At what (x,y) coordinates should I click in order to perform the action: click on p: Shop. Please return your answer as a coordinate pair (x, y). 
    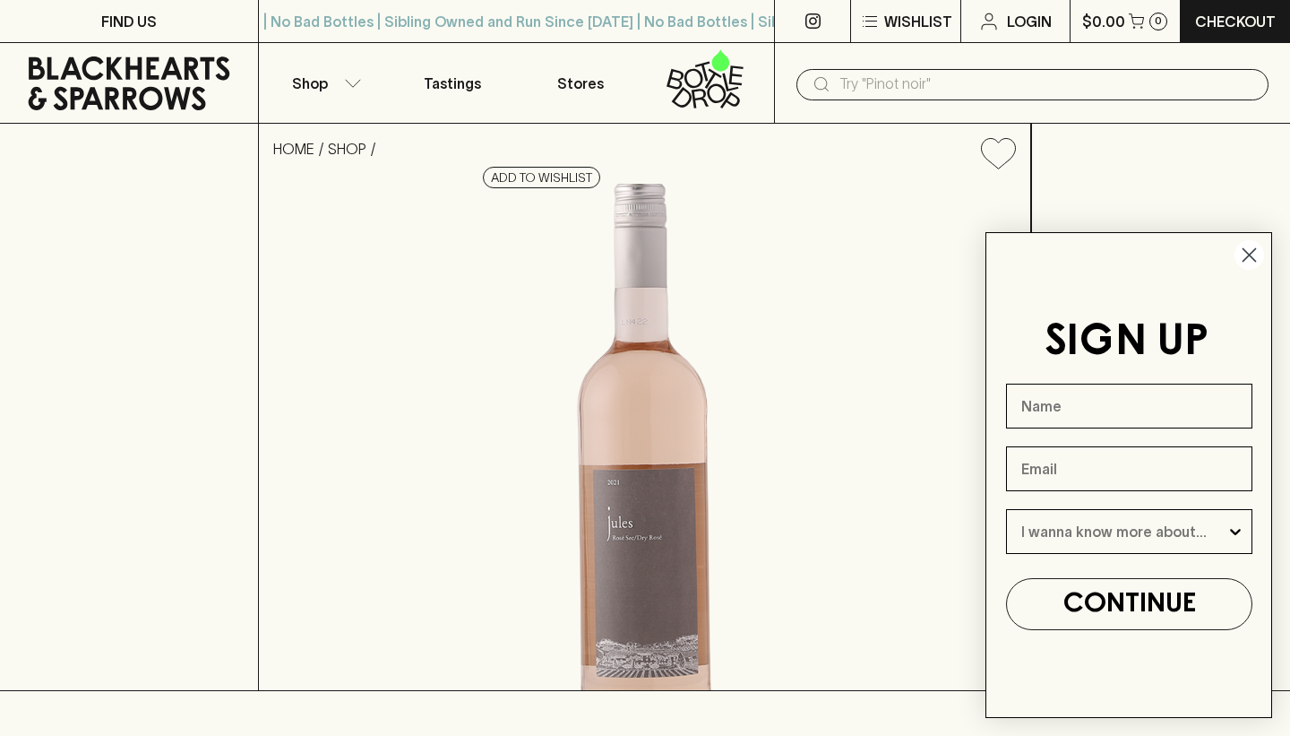
    Looking at the image, I should click on (310, 83).